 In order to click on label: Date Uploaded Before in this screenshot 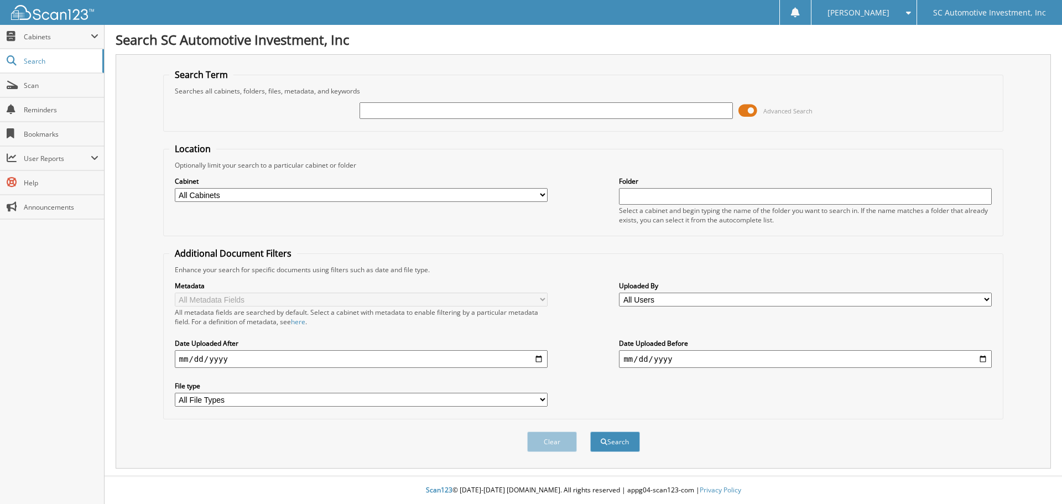, I will do `click(805, 343)`.